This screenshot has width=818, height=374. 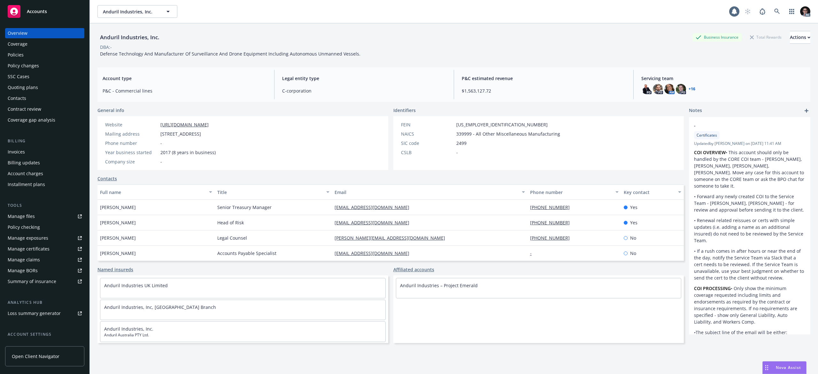 What do you see at coordinates (695, 111) in the screenshot?
I see `span: Notes` at bounding box center [695, 111].